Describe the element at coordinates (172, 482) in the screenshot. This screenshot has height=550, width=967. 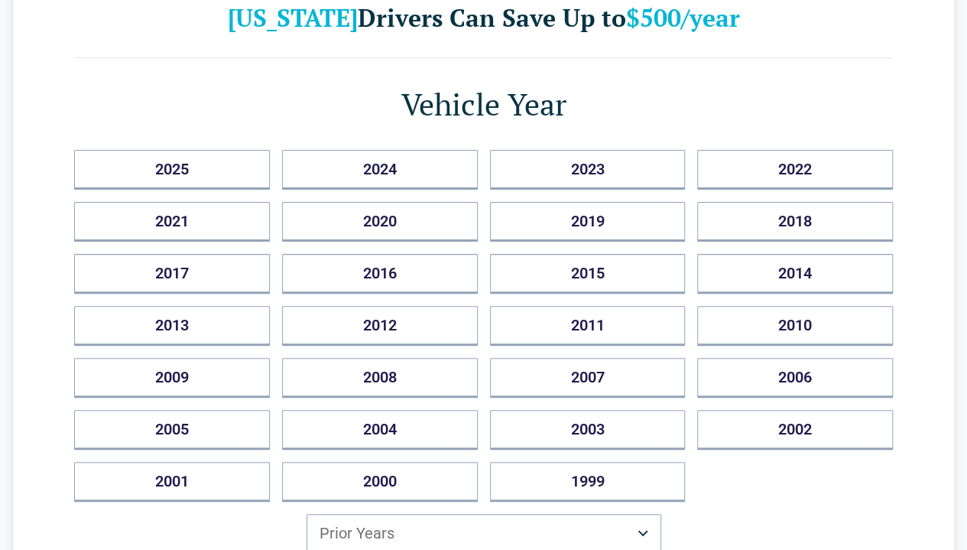
I see `button: 2001` at that location.